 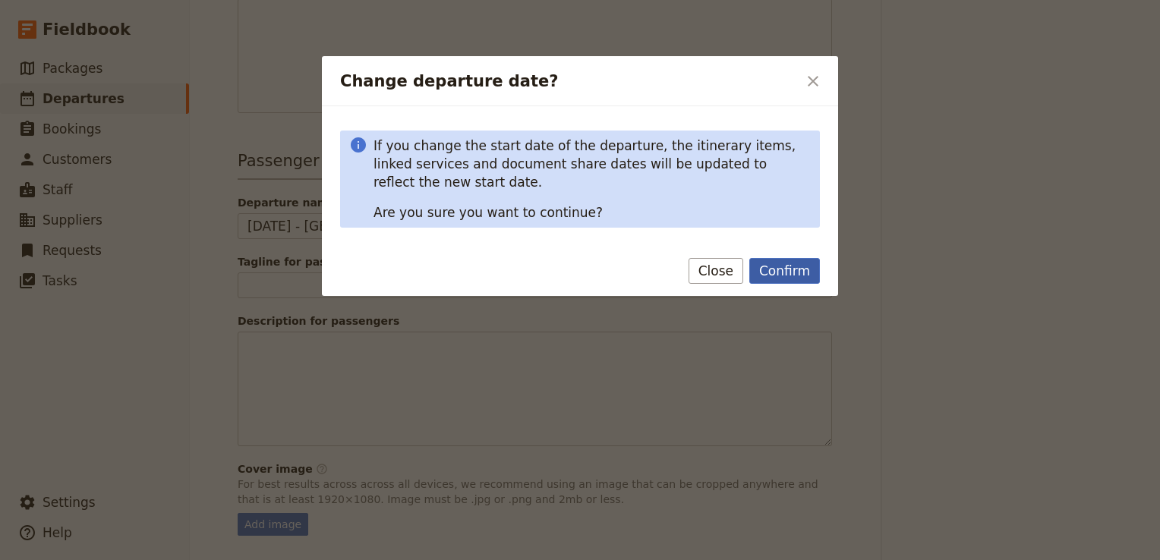 I want to click on button: Close dialog, so click(x=813, y=81).